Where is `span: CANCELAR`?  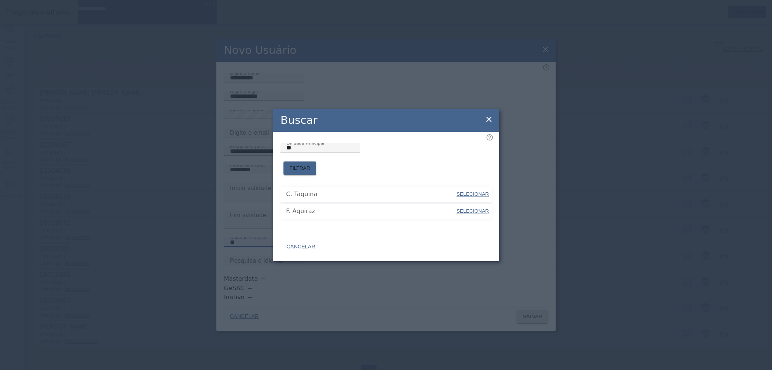 span: CANCELAR is located at coordinates (301, 247).